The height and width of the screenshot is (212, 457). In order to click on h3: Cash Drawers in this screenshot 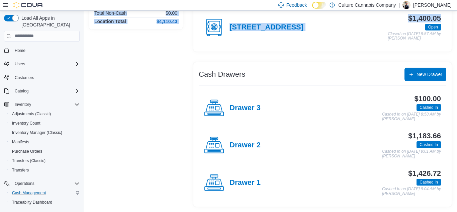, I will do `click(222, 74)`.